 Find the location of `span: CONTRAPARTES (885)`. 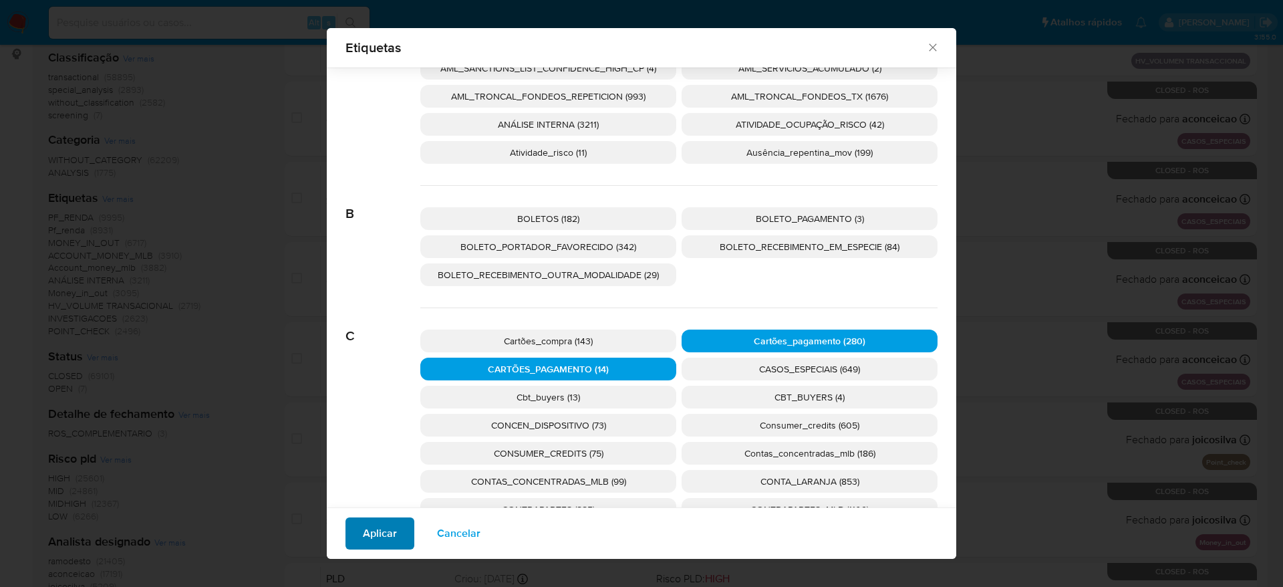

span: CONTRAPARTES (885) is located at coordinates (548, 509).